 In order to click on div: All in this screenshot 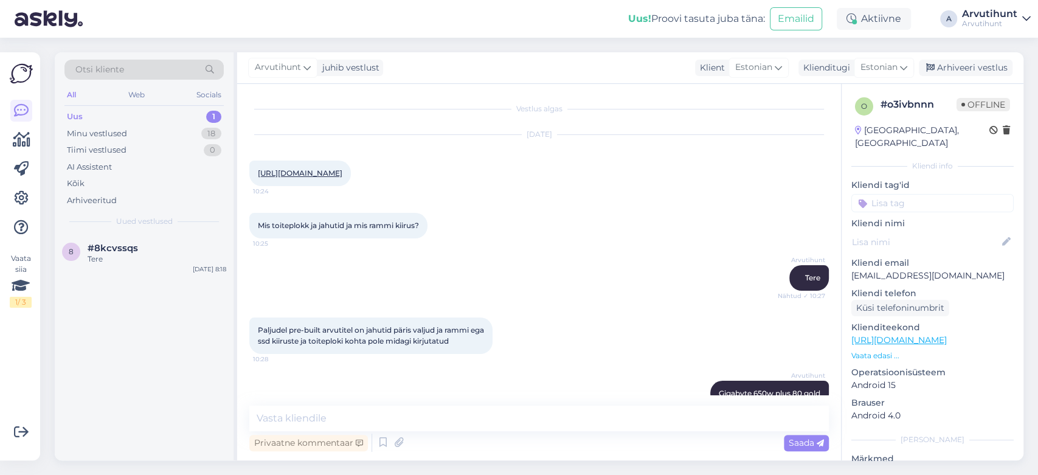, I will do `click(71, 95)`.